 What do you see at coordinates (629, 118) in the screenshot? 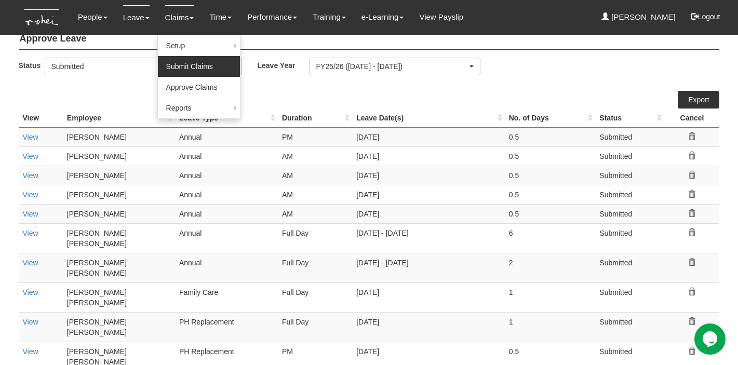
I see `th: Status : activate to sort column ascending` at bounding box center [629, 118].